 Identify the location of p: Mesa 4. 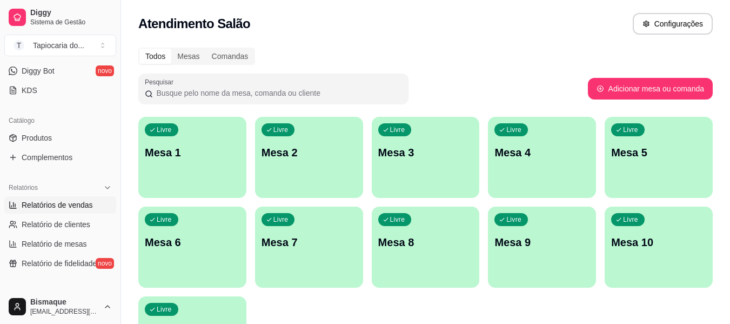
(542, 152).